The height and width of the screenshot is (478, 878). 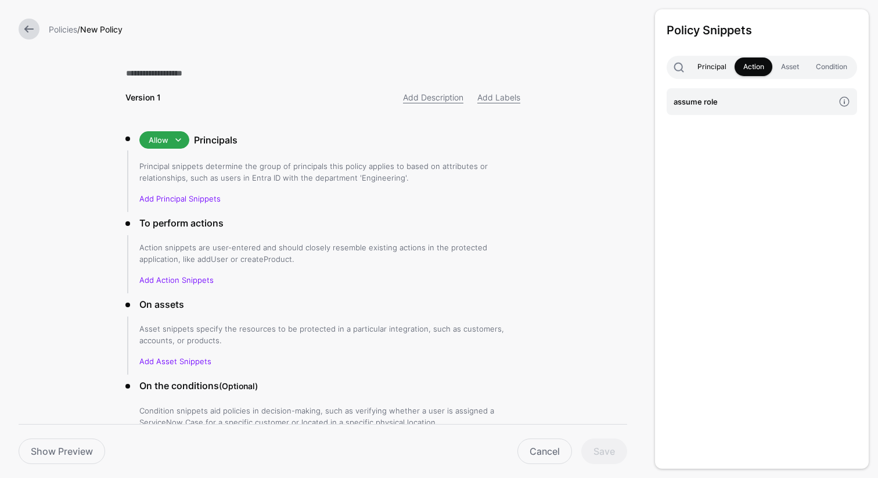 I want to click on p: Condition snippets aid policies in decision-making, such as verifying whether a user is assigned ..., so click(x=330, y=416).